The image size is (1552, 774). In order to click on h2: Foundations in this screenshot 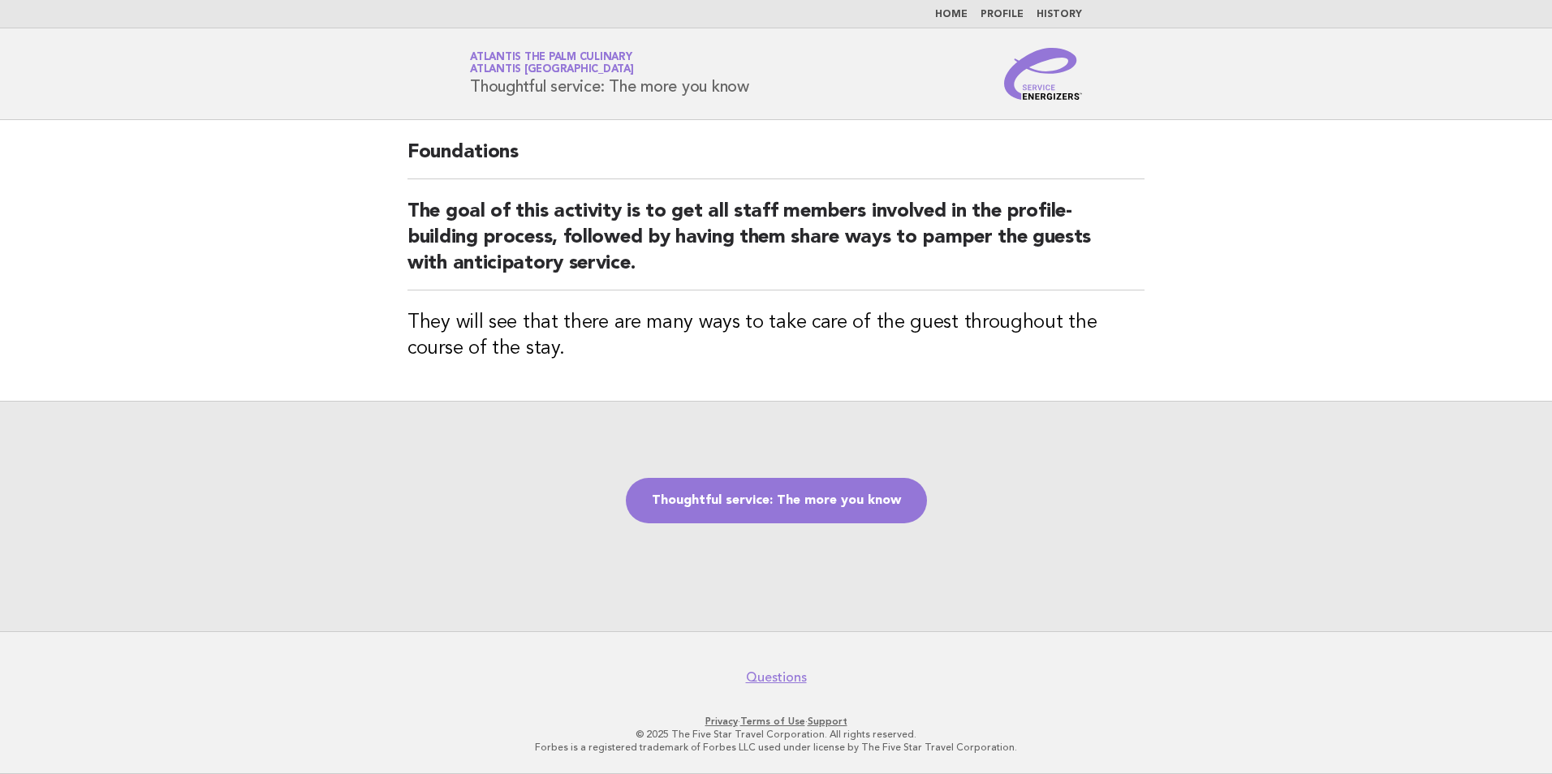, I will do `click(776, 159)`.